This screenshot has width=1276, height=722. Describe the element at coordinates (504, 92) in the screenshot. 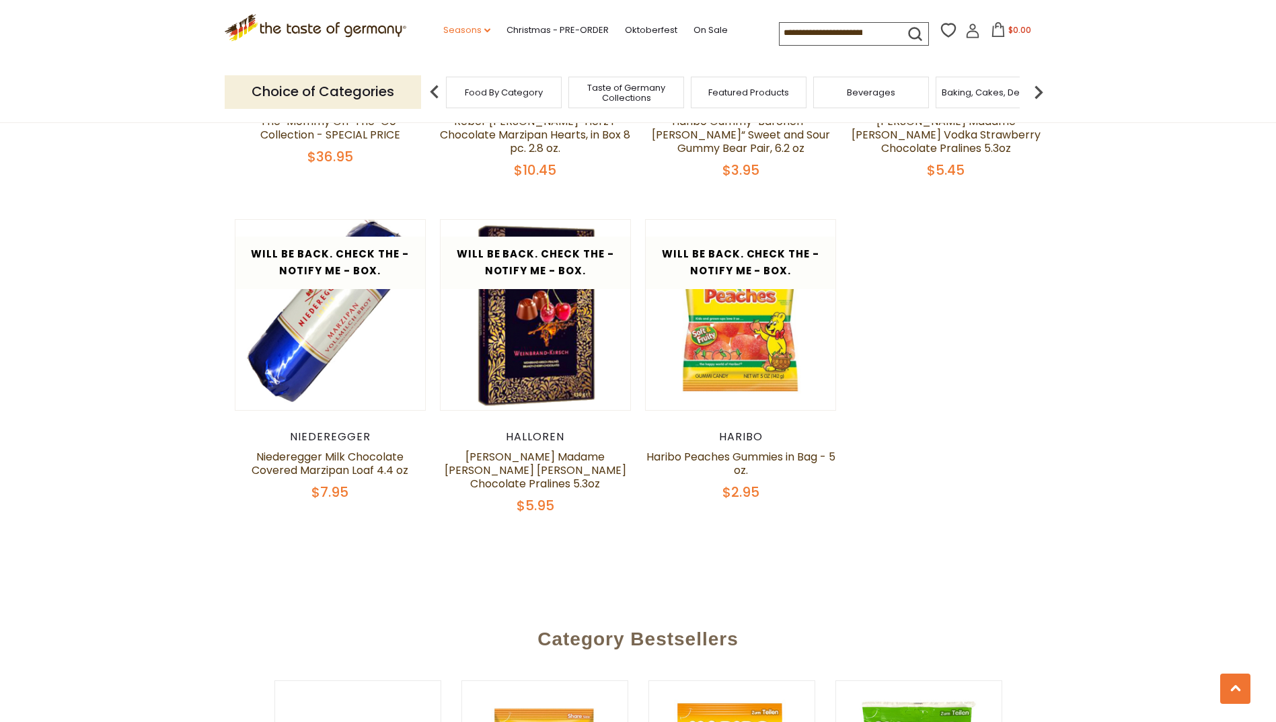

I see `span: Food By Category` at that location.